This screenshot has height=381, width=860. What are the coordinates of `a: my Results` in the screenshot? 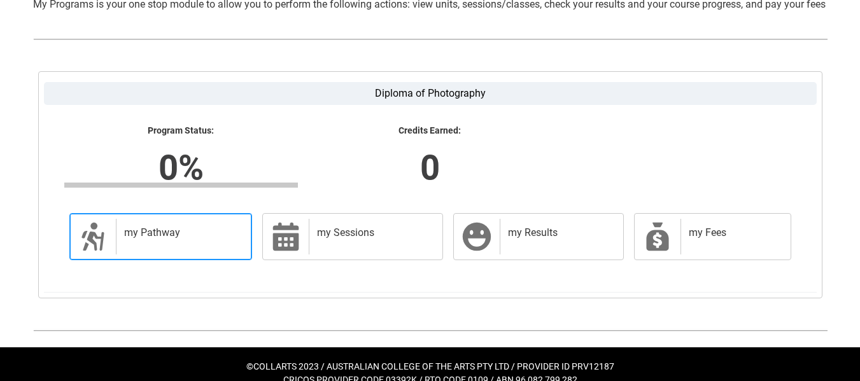 It's located at (538, 237).